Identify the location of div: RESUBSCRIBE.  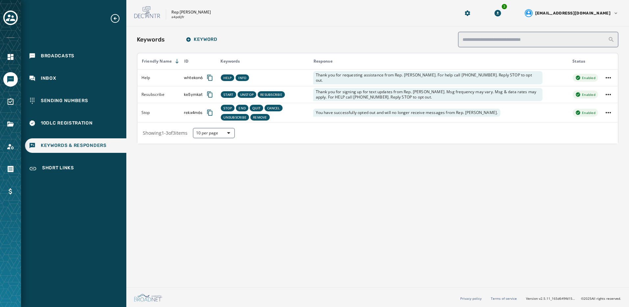
(271, 94).